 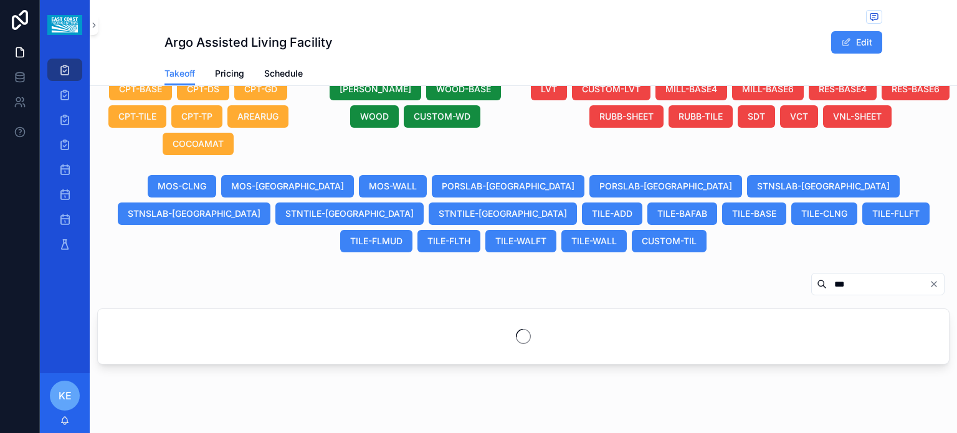 I want to click on span: MOS-CLNG, so click(x=182, y=186).